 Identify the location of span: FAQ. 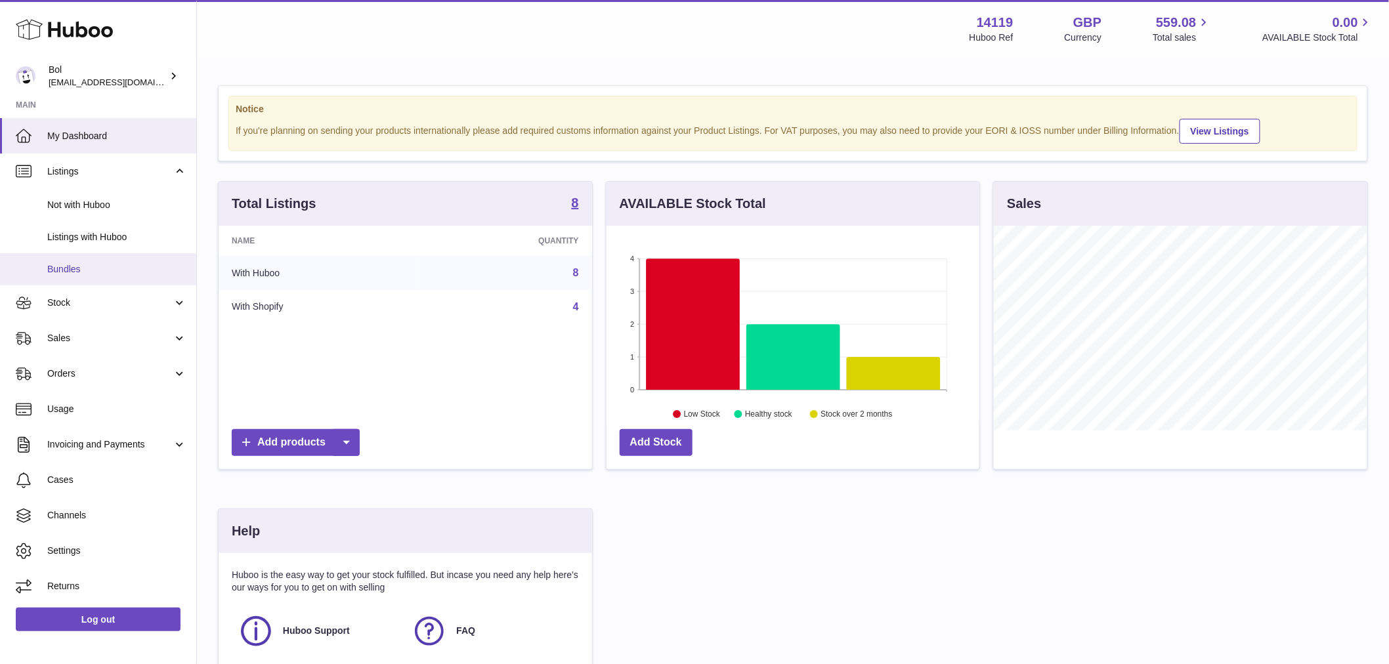
(465, 631).